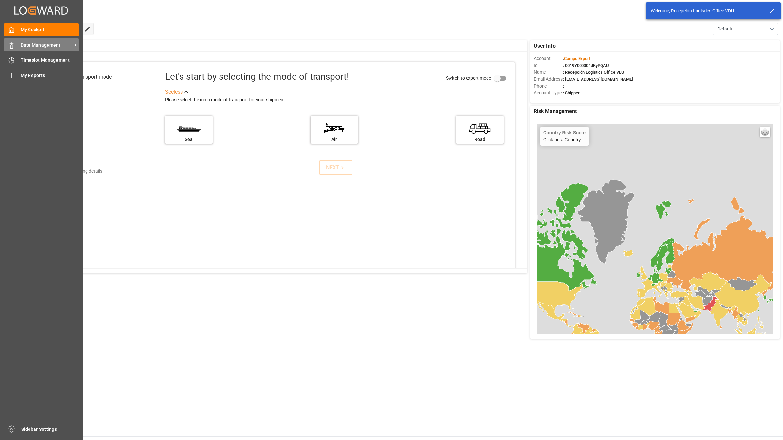 The width and height of the screenshot is (783, 440). I want to click on div: Let's start by selecting the mode of transport!, so click(257, 77).